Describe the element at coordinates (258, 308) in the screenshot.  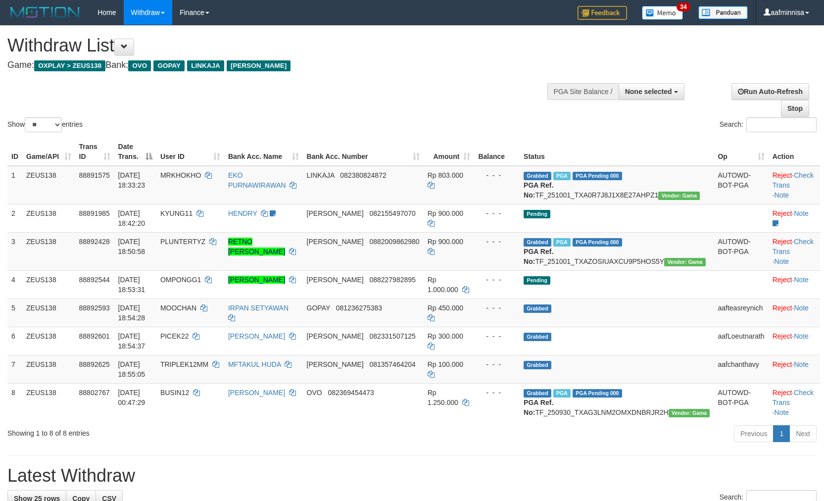
I see `a: IRPAN SETYAWAN` at that location.